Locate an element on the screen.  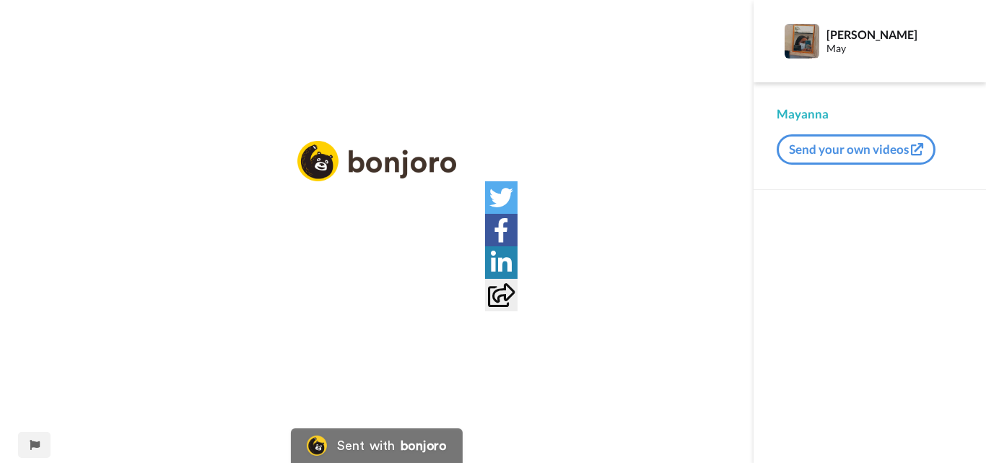
div: May is located at coordinates (894, 48).